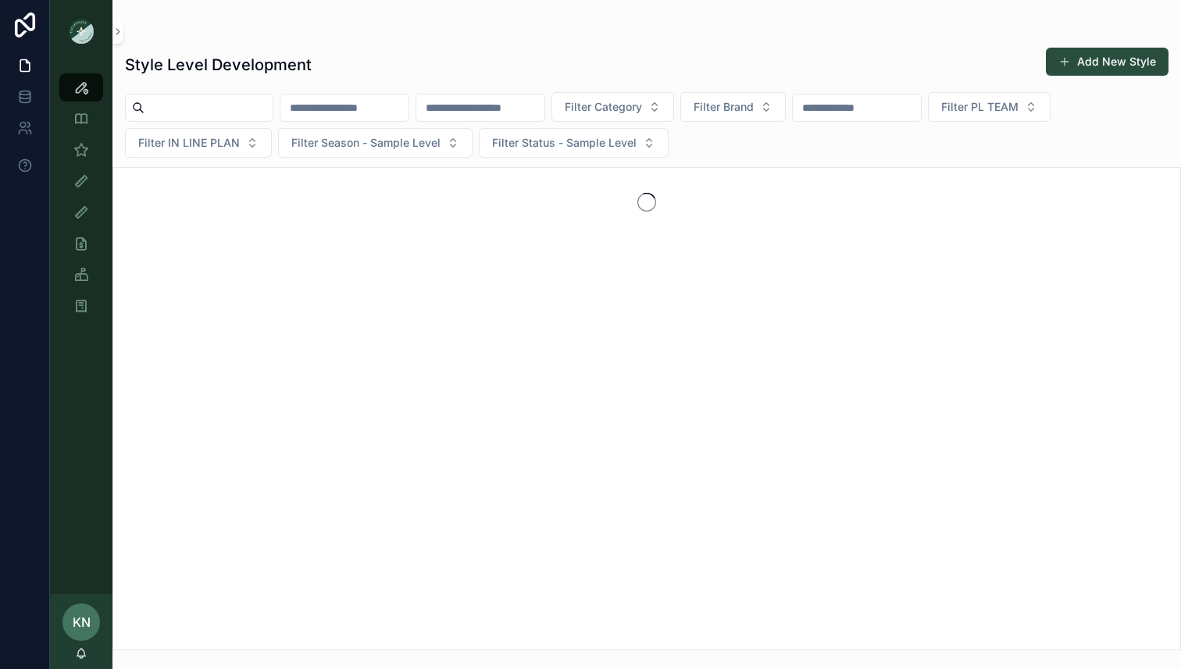 Image resolution: width=1181 pixels, height=669 pixels. What do you see at coordinates (189, 143) in the screenshot?
I see `span: Filter IN LINE PLAN` at bounding box center [189, 143].